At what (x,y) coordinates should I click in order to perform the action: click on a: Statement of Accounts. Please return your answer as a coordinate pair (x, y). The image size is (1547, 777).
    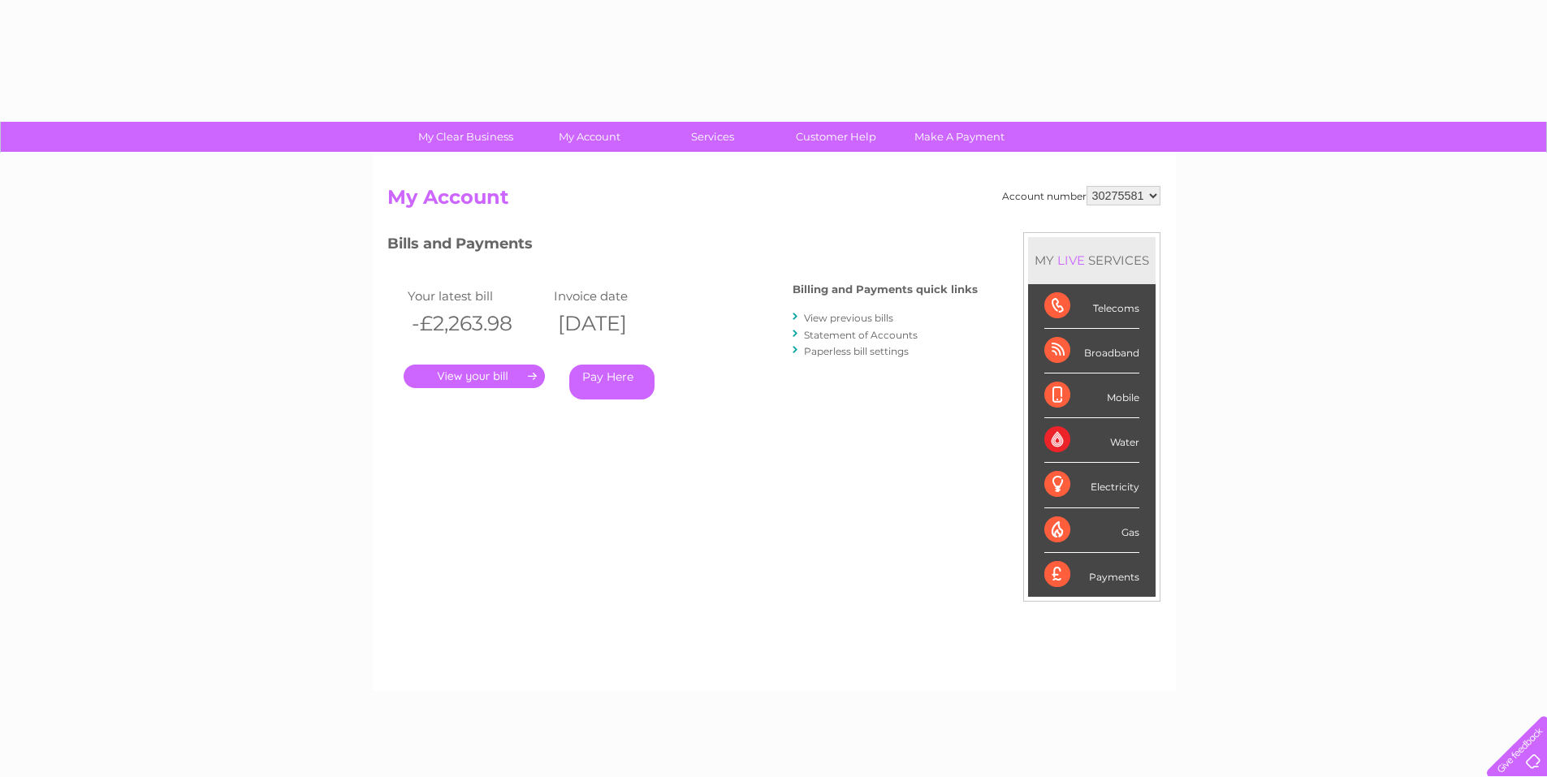
    Looking at the image, I should click on (861, 334).